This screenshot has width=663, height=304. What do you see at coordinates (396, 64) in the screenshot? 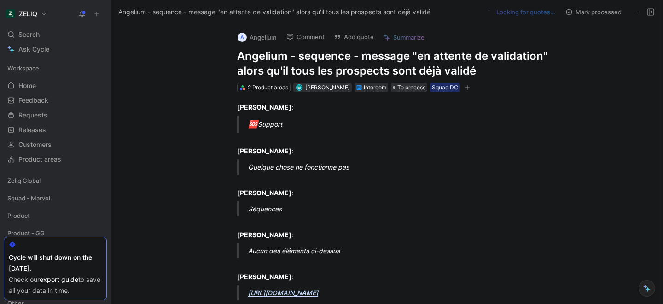
I see `h1: Angelium - sequence - message "en attente de validation" alors qu'il tous les prospects sont déjà...` at bounding box center [396, 64].